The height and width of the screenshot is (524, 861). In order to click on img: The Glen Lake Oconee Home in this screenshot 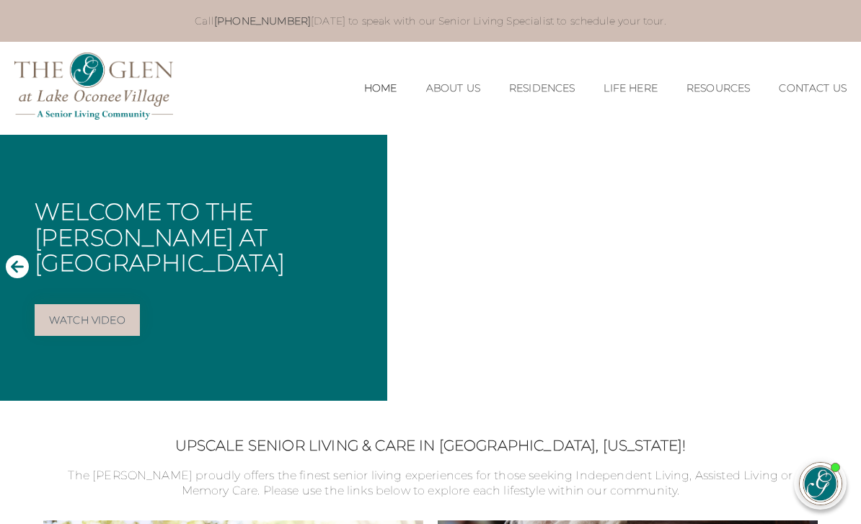, I will do `click(94, 86)`.